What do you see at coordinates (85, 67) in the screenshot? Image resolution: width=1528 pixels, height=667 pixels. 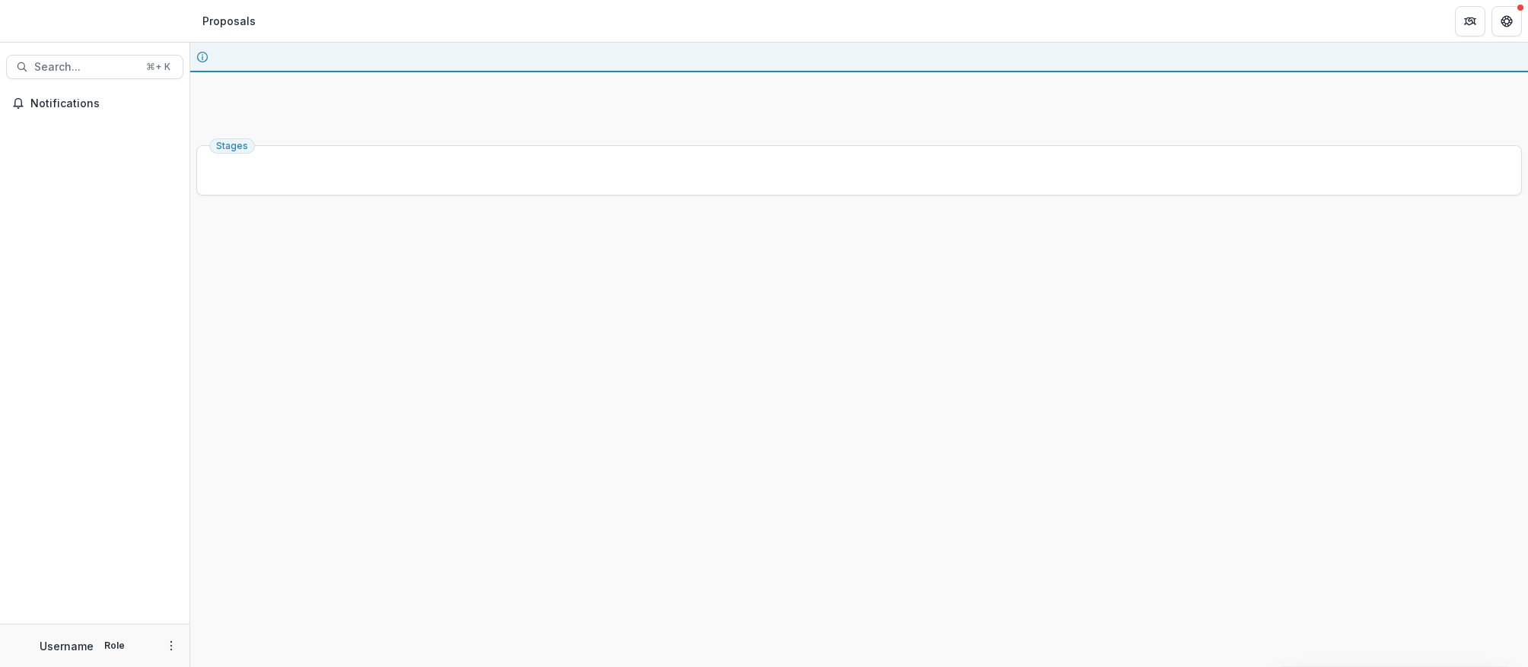 I see `span: Search...` at bounding box center [85, 67].